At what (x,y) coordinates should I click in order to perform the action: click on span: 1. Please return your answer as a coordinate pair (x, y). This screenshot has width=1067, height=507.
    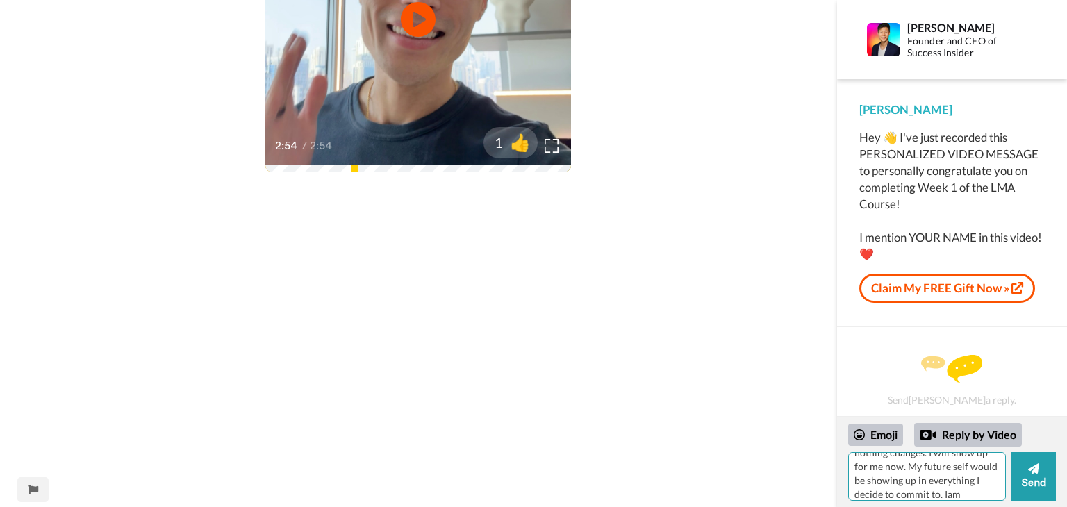
    Looking at the image, I should click on (493, 142).